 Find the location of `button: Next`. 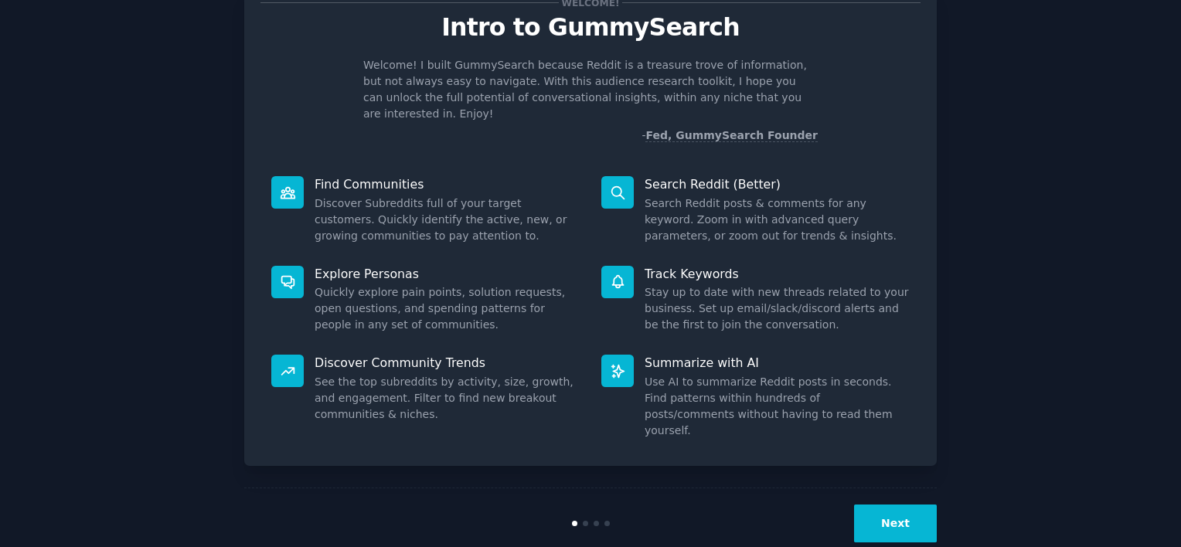

button: Next is located at coordinates (895, 523).